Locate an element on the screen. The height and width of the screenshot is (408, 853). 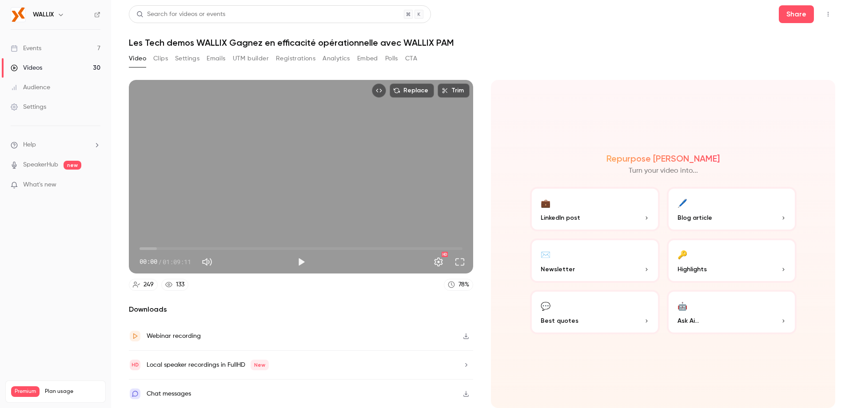
a: 133 is located at coordinates (175, 285).